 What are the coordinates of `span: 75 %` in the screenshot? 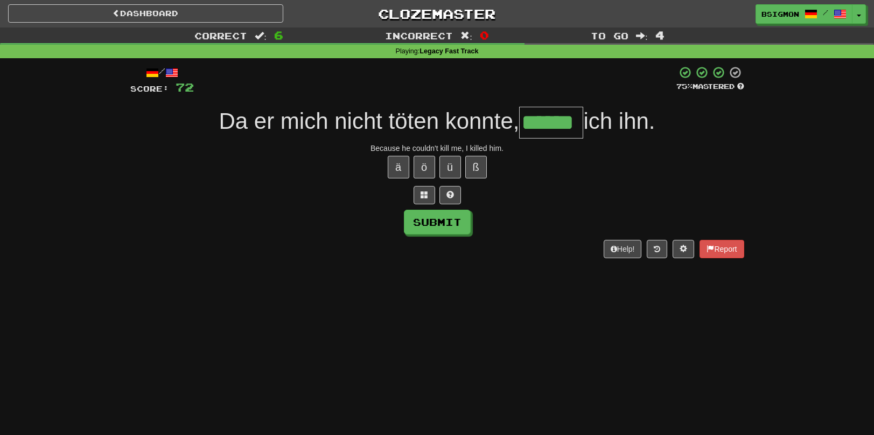 It's located at (685, 86).